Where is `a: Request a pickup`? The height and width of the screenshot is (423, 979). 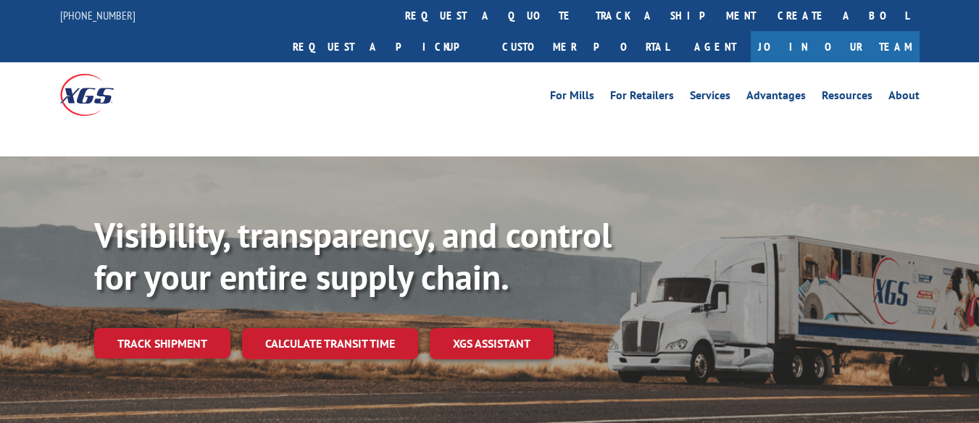 a: Request a pickup is located at coordinates (386, 46).